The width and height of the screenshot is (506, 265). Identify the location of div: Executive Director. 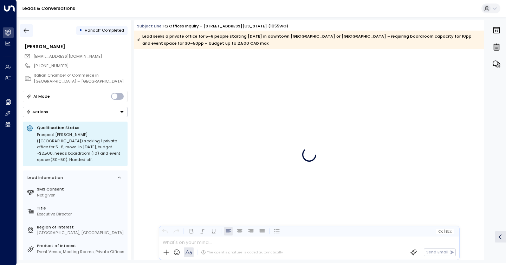
(81, 214).